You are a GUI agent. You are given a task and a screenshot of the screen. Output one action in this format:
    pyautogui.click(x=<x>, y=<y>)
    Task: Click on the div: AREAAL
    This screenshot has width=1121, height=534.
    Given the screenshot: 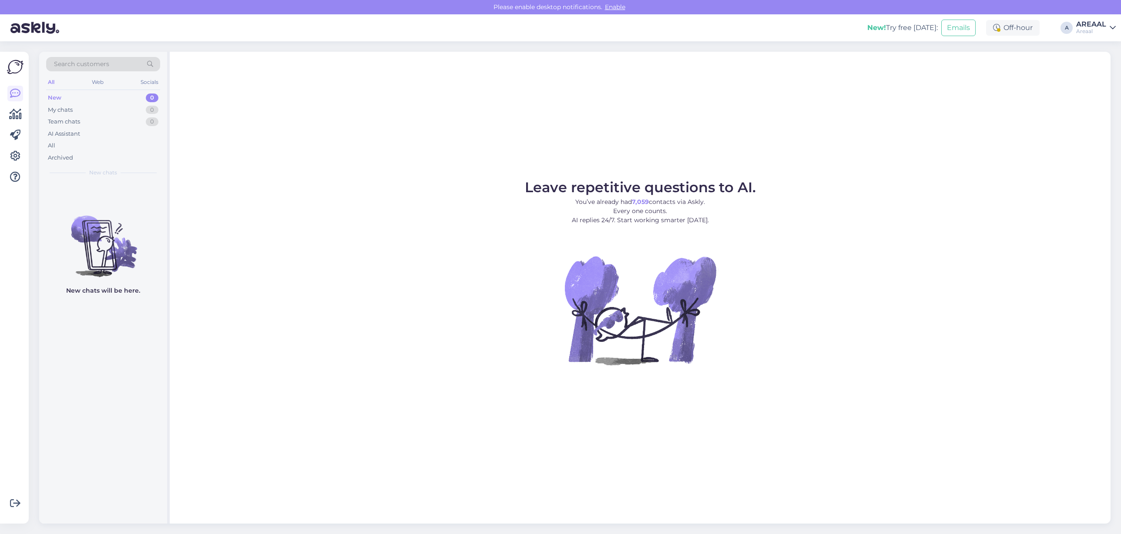 What is the action you would take?
    pyautogui.click(x=1091, y=24)
    